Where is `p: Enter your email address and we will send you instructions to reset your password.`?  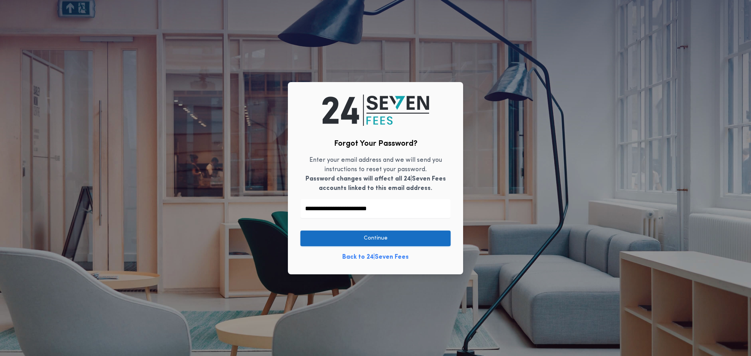
p: Enter your email address and we will send you instructions to reset your password. is located at coordinates (376, 174).